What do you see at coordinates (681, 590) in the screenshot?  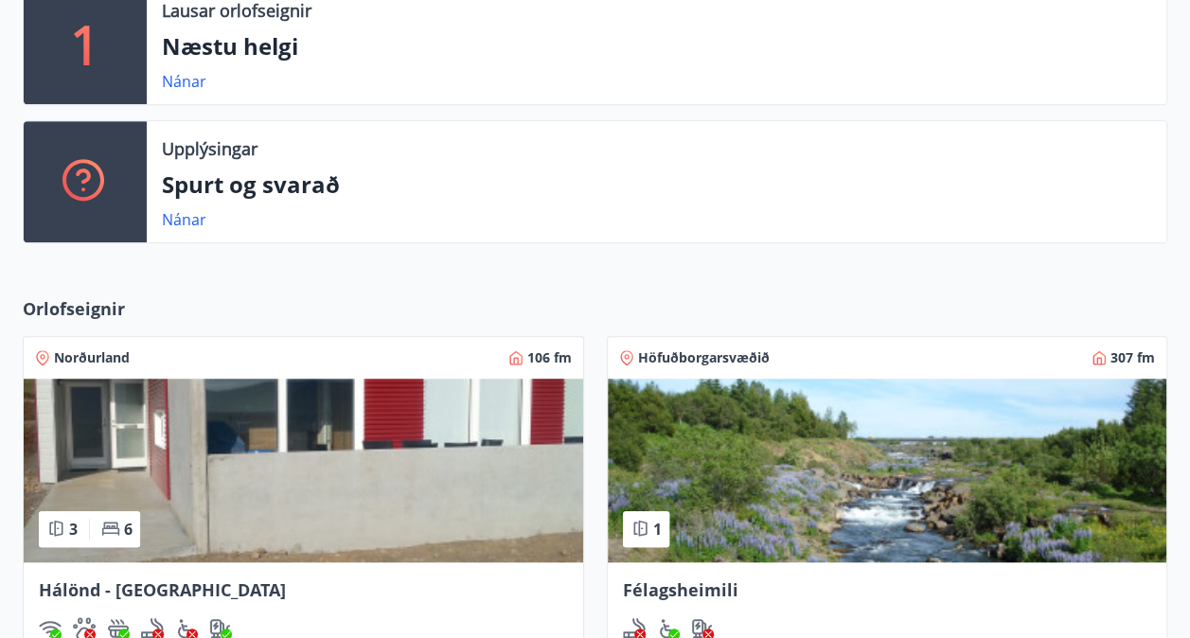 I see `span: Félagsheimili` at bounding box center [681, 590].